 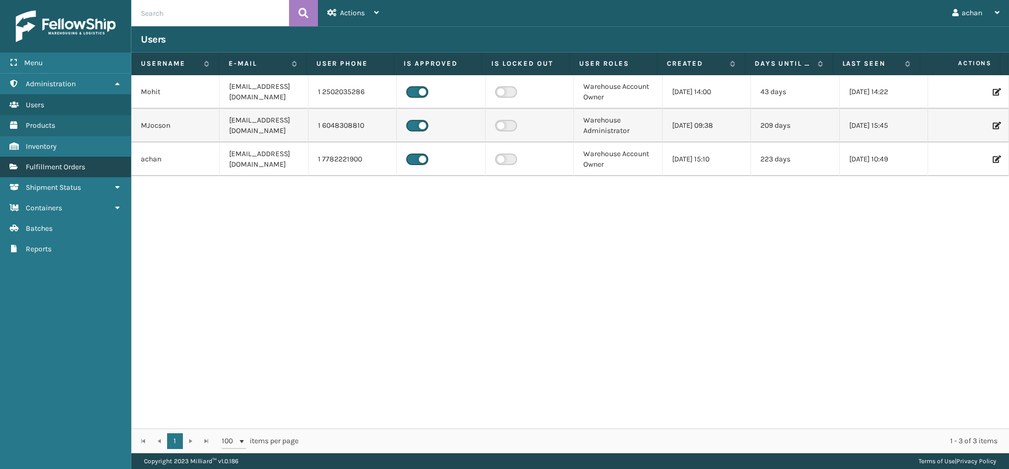 What do you see at coordinates (33, 63) in the screenshot?
I see `span: Menu` at bounding box center [33, 63].